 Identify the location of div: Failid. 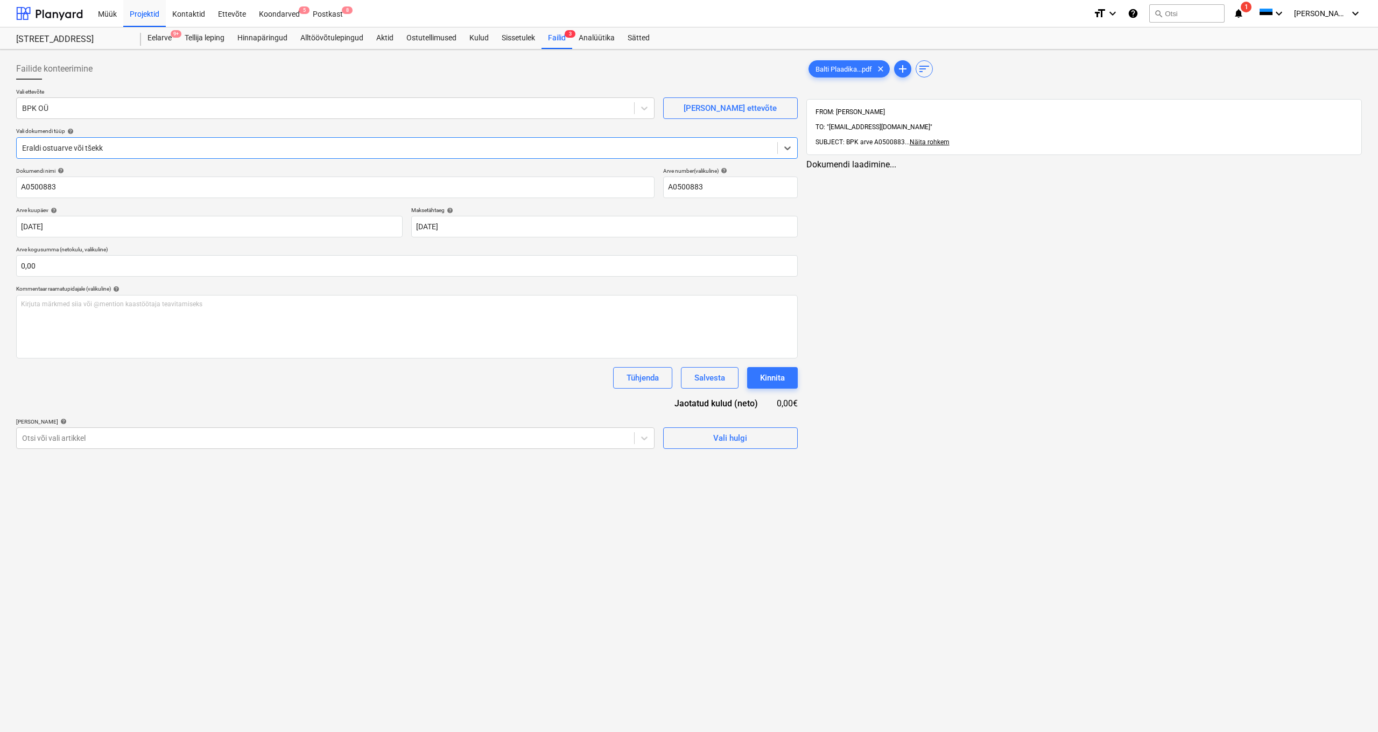
(557, 38).